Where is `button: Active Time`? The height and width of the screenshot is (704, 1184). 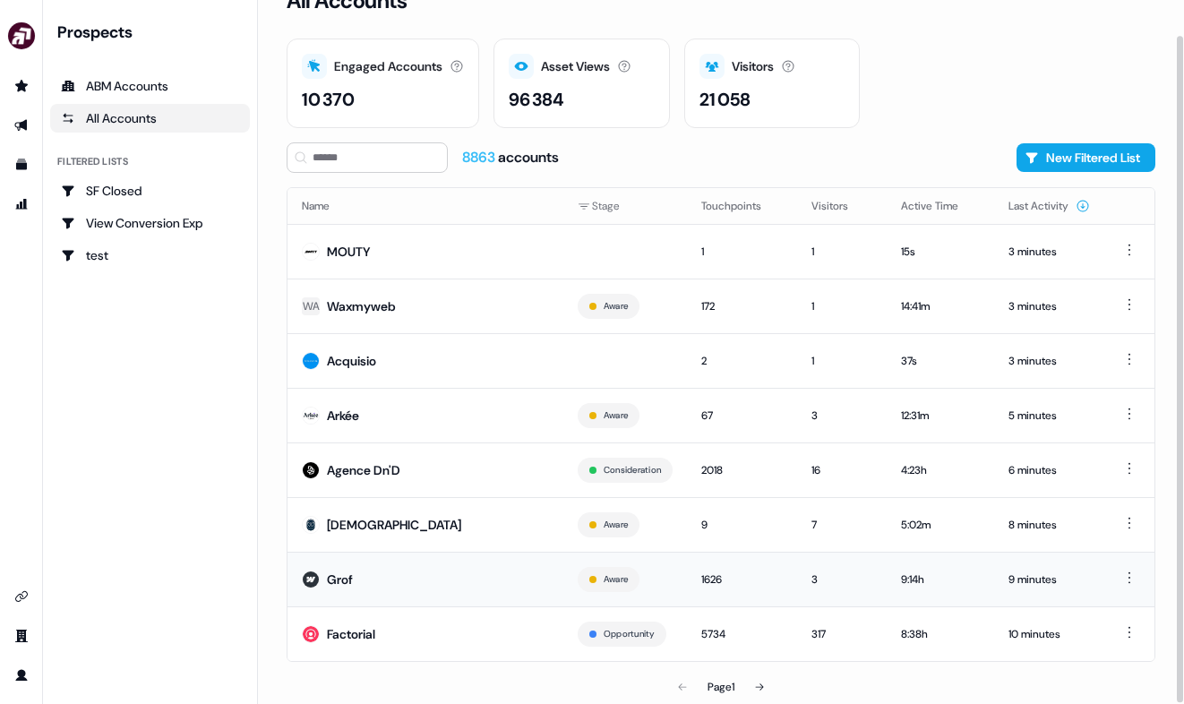 button: Active Time is located at coordinates (941, 206).